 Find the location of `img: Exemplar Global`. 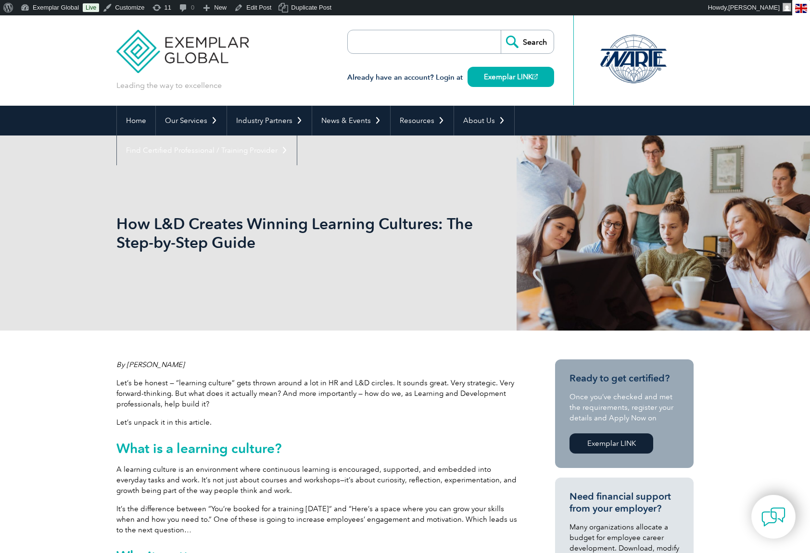

img: Exemplar Global is located at coordinates (182, 44).